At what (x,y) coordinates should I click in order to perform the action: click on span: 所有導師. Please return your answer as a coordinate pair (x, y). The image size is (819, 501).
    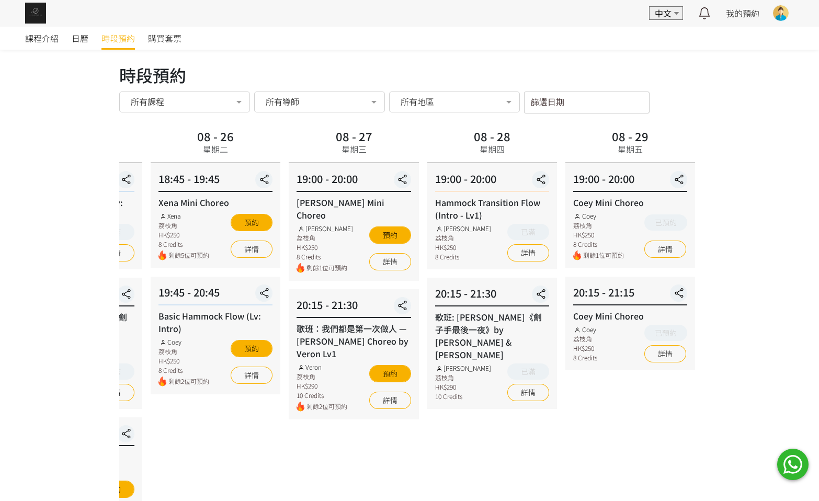
    Looking at the image, I should click on (283, 101).